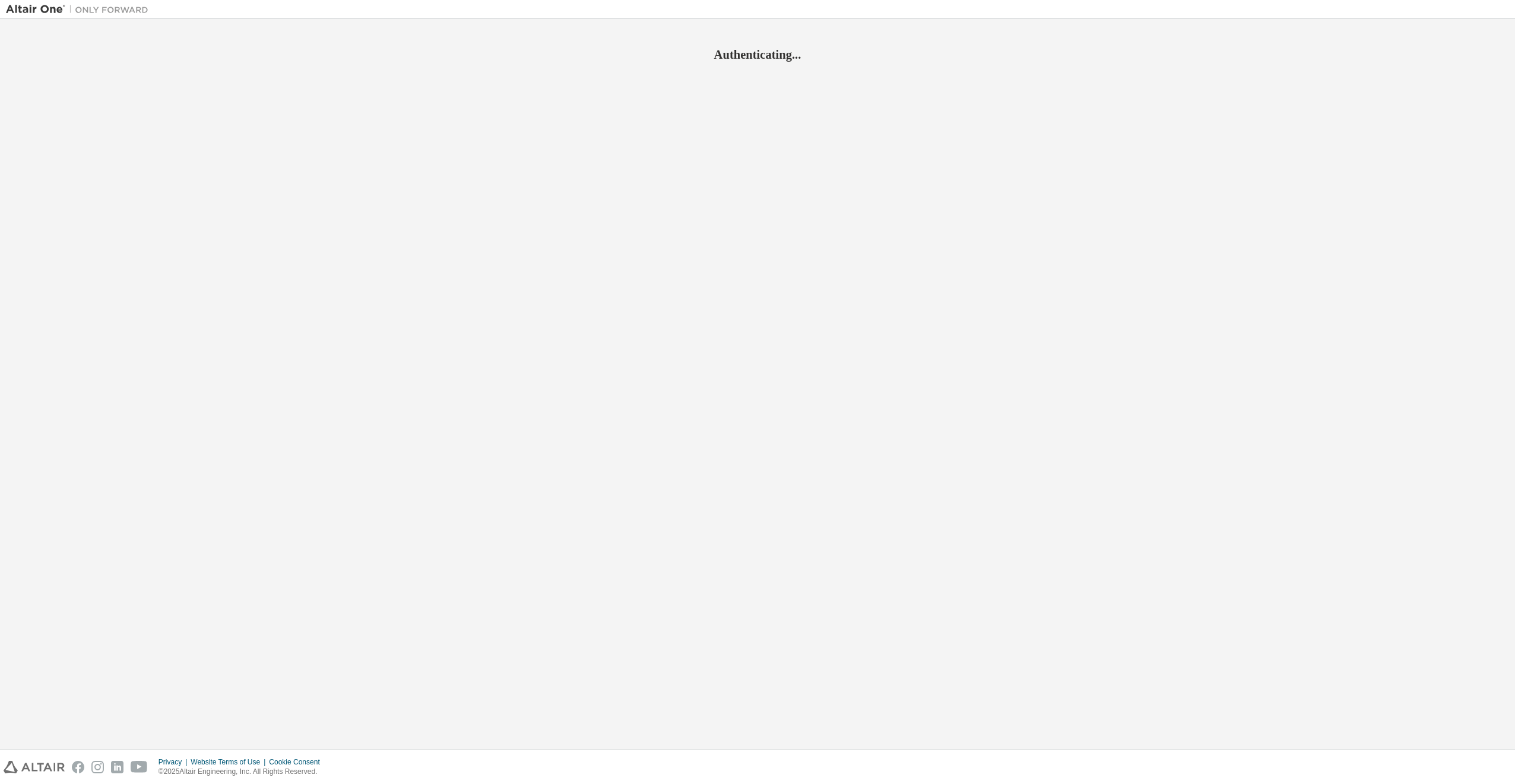 This screenshot has height=784, width=1515. What do you see at coordinates (78, 767) in the screenshot?
I see `img: facebook.svg` at bounding box center [78, 767].